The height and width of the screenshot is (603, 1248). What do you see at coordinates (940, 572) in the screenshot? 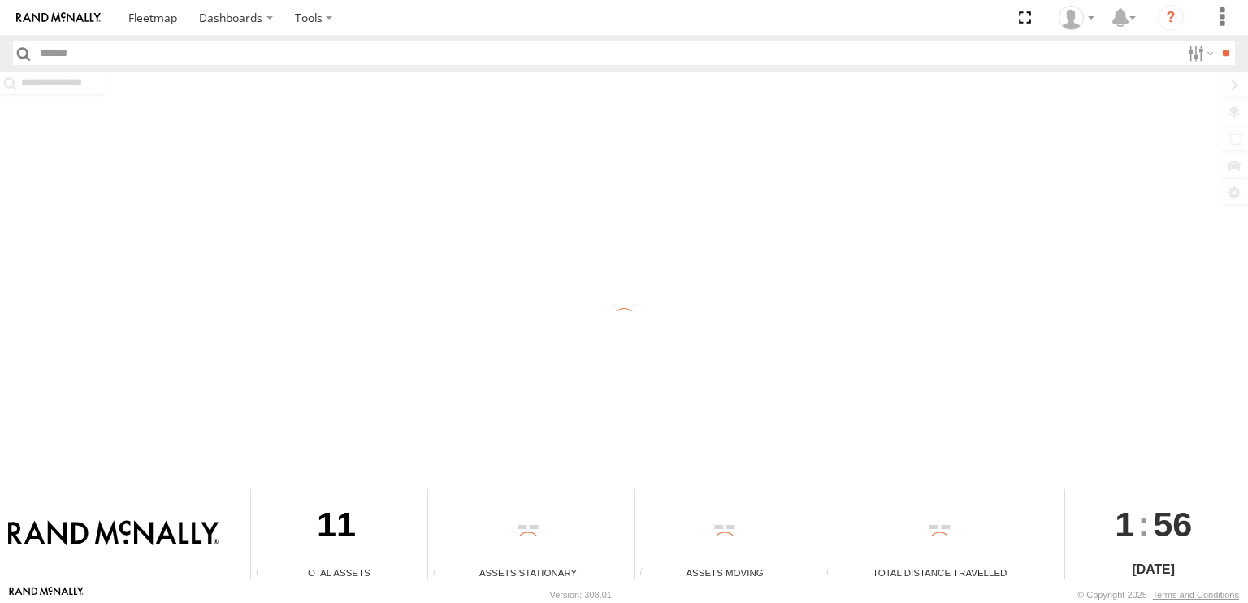
I see `div: Total Distance Travelled` at bounding box center [940, 572].